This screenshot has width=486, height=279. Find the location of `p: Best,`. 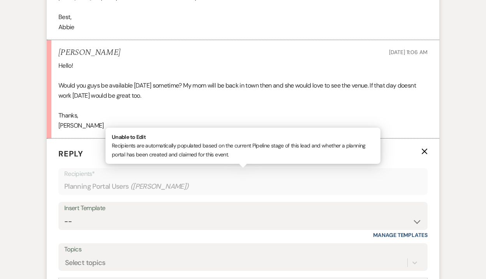

p: Best, is located at coordinates (243, 17).